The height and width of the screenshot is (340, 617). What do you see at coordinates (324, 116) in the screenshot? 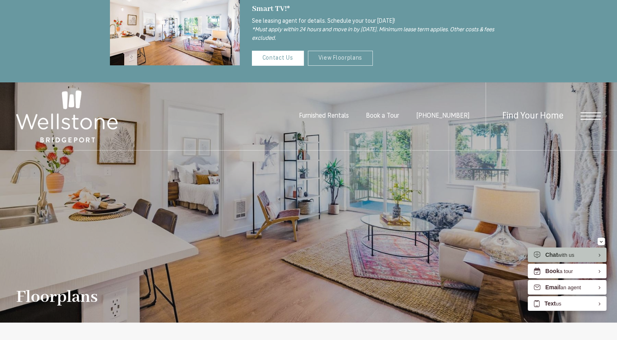
I see `span: Furnished Rentals` at bounding box center [324, 116].